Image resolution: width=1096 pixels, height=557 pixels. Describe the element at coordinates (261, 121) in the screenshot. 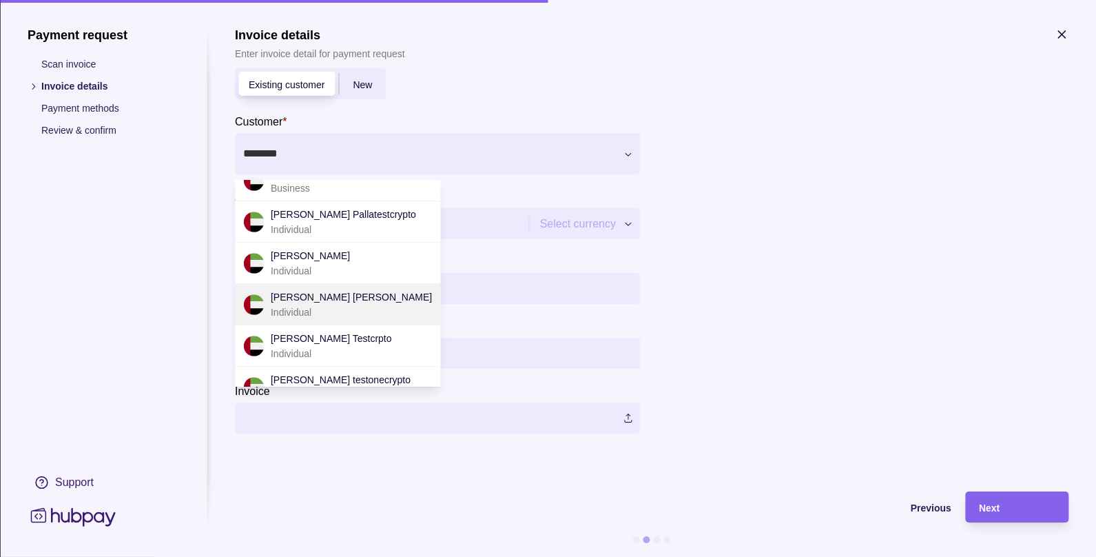

I see `label: Customer` at that location.